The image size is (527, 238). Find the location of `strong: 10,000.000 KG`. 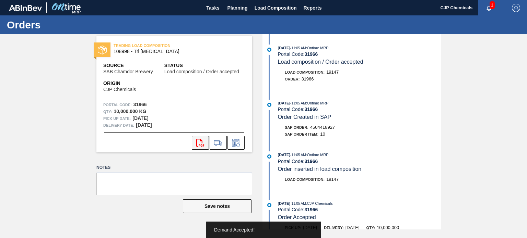

strong: 10,000.000 KG is located at coordinates (130, 111).